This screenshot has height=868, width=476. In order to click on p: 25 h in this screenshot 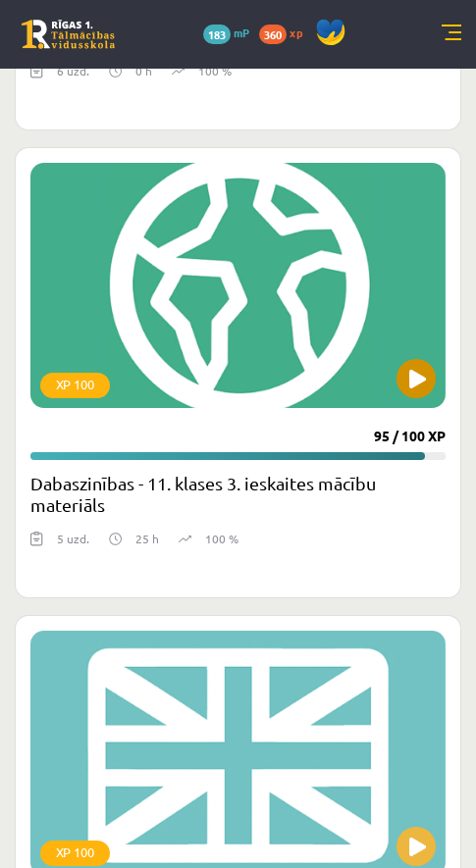, I will do `click(147, 539)`.